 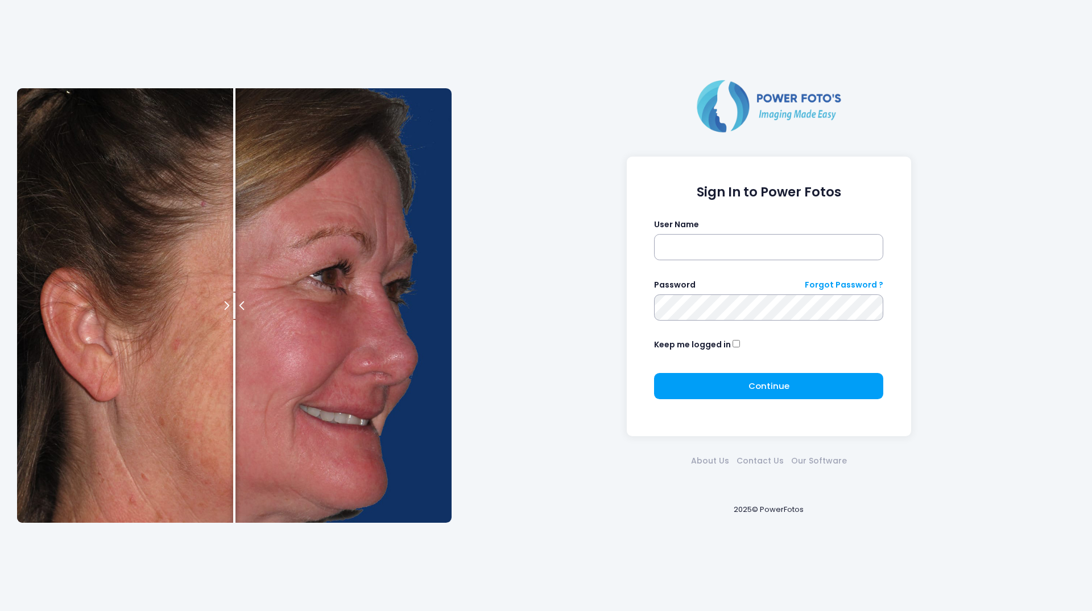 I want to click on label: Keep me logged in, so click(x=692, y=344).